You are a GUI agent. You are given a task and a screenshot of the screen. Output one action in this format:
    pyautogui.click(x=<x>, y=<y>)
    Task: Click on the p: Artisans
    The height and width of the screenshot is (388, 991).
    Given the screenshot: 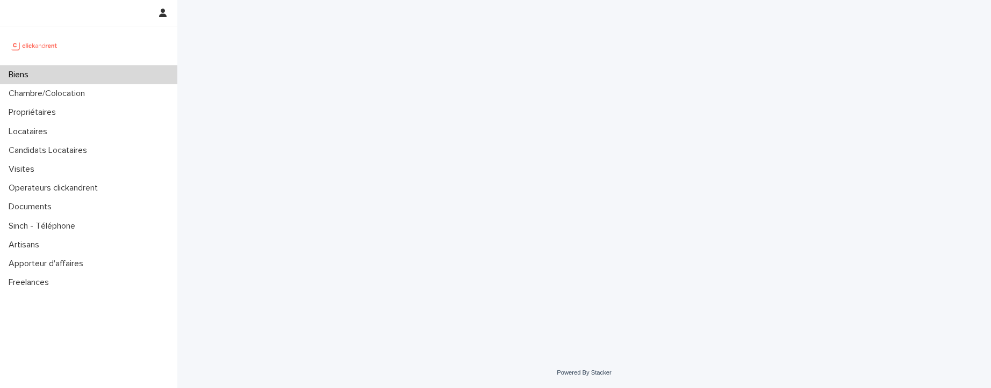 What is the action you would take?
    pyautogui.click(x=26, y=245)
    